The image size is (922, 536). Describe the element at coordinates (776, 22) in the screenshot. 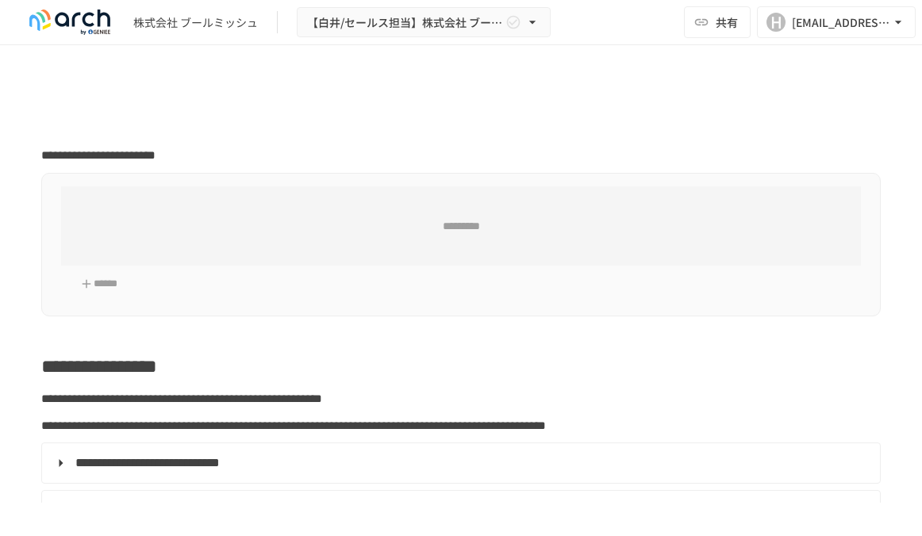

I see `div: H` at that location.